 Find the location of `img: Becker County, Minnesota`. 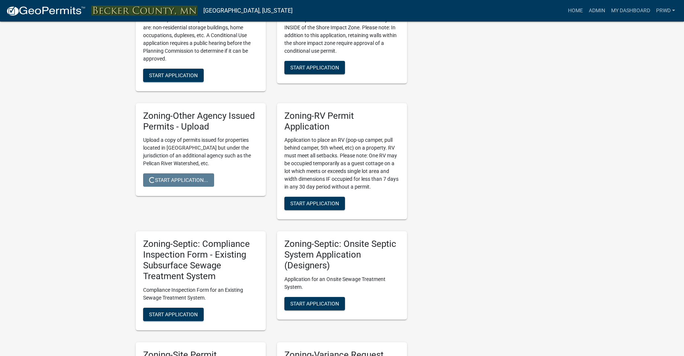

img: Becker County, Minnesota is located at coordinates (144, 10).